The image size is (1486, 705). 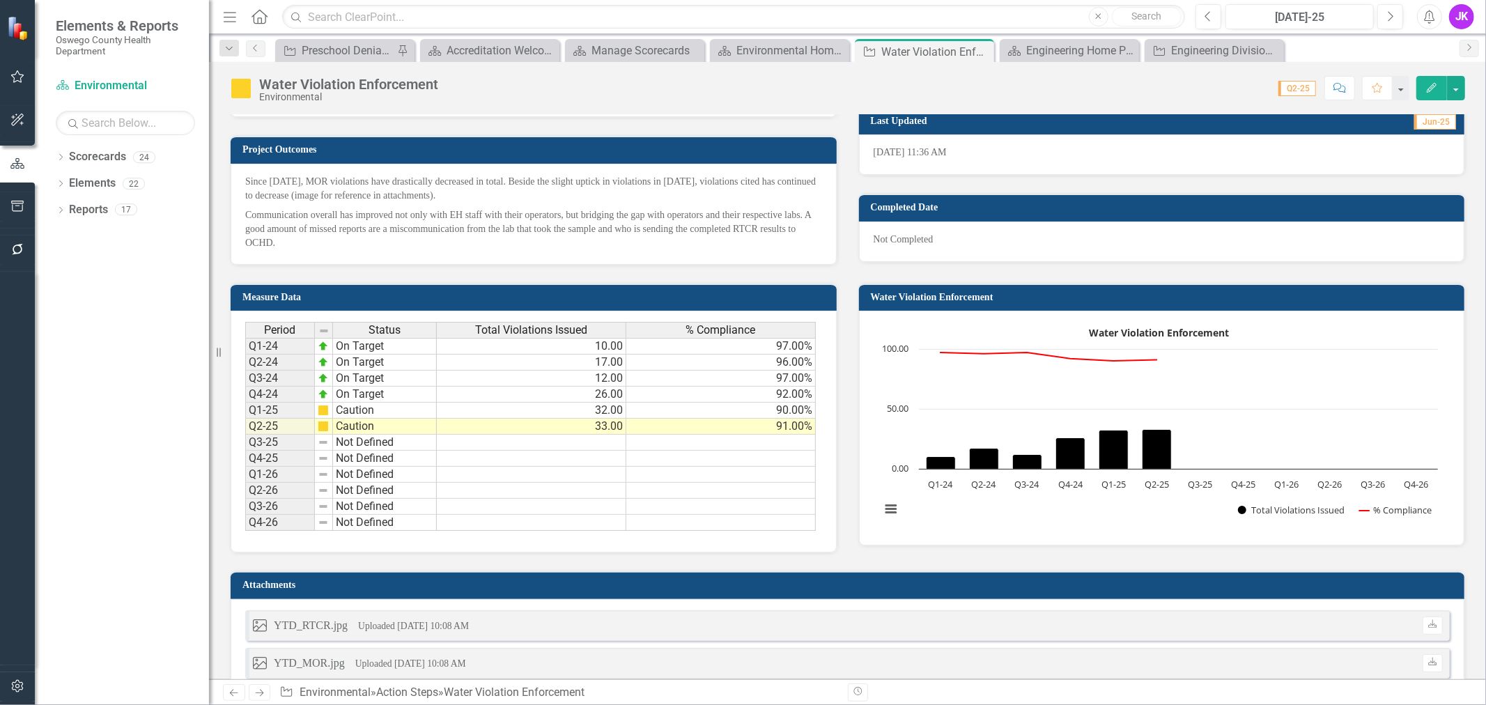 I want to click on td: Q3-26, so click(x=280, y=507).